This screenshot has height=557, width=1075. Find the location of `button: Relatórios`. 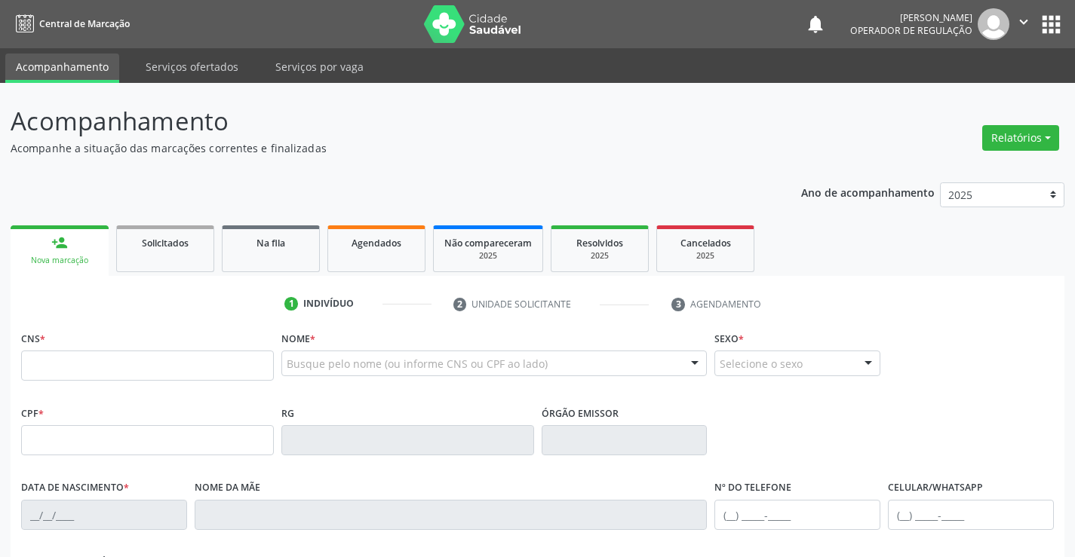

button: Relatórios is located at coordinates (1021, 138).